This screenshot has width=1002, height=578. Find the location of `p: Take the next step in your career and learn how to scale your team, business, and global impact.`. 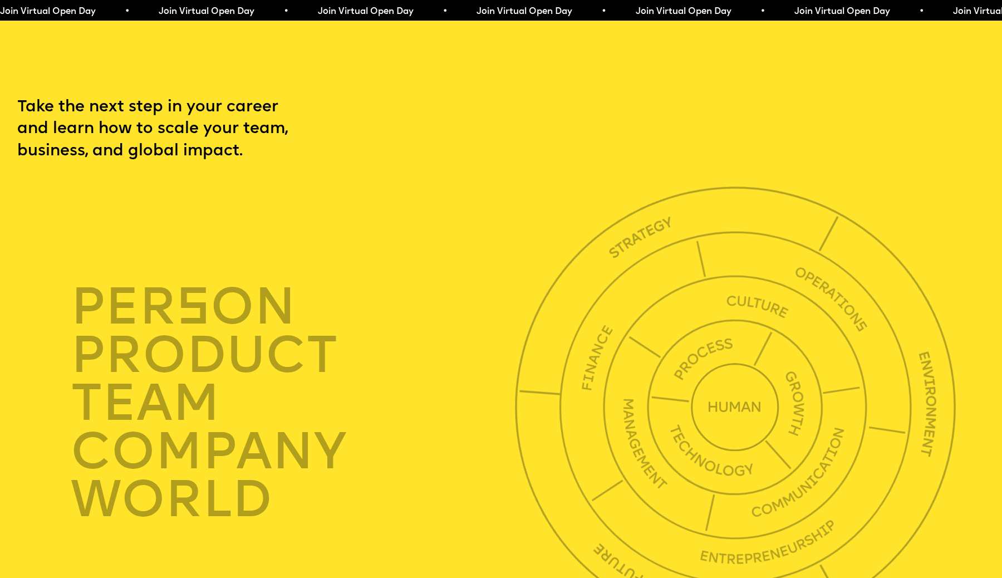

p: Take the next step in your career and learn how to scale your team, business, and global impact. is located at coordinates (172, 129).